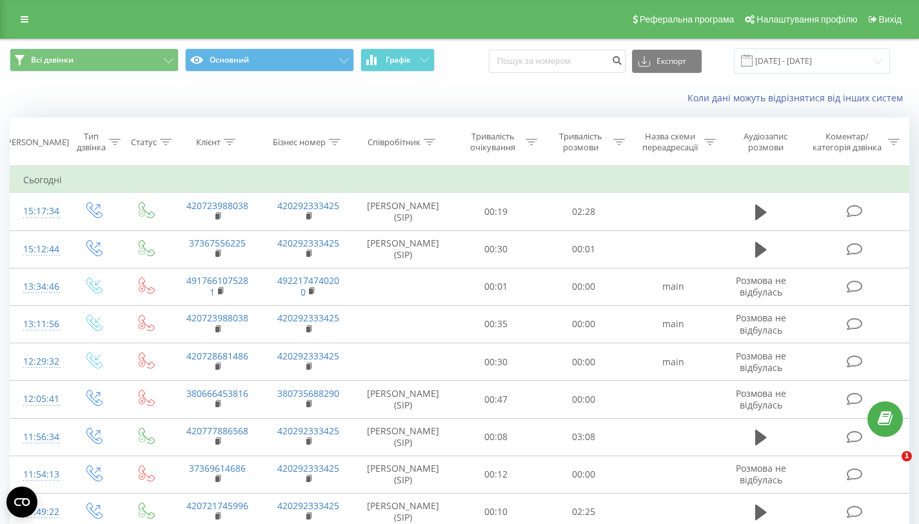 This screenshot has width=919, height=524. Describe the element at coordinates (38, 249) in the screenshot. I see `div: 15:12:44` at that location.